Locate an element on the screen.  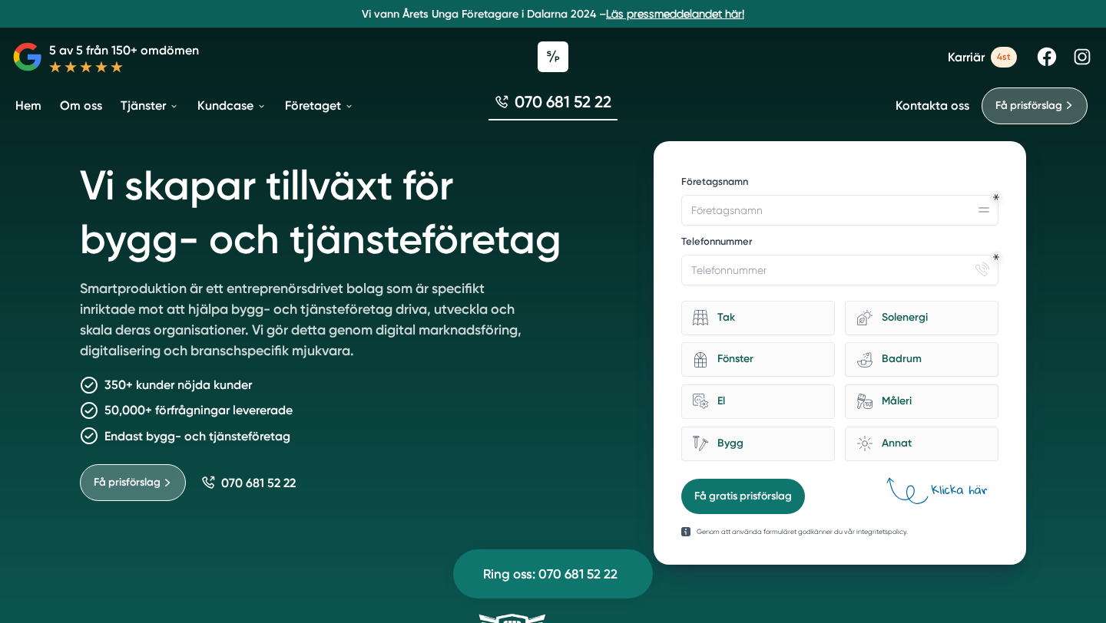
span: 4st is located at coordinates (1004, 57).